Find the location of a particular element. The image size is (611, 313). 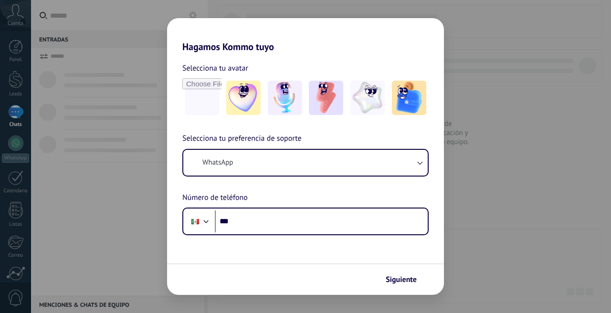

span: Número de teléfono is located at coordinates (215, 198).